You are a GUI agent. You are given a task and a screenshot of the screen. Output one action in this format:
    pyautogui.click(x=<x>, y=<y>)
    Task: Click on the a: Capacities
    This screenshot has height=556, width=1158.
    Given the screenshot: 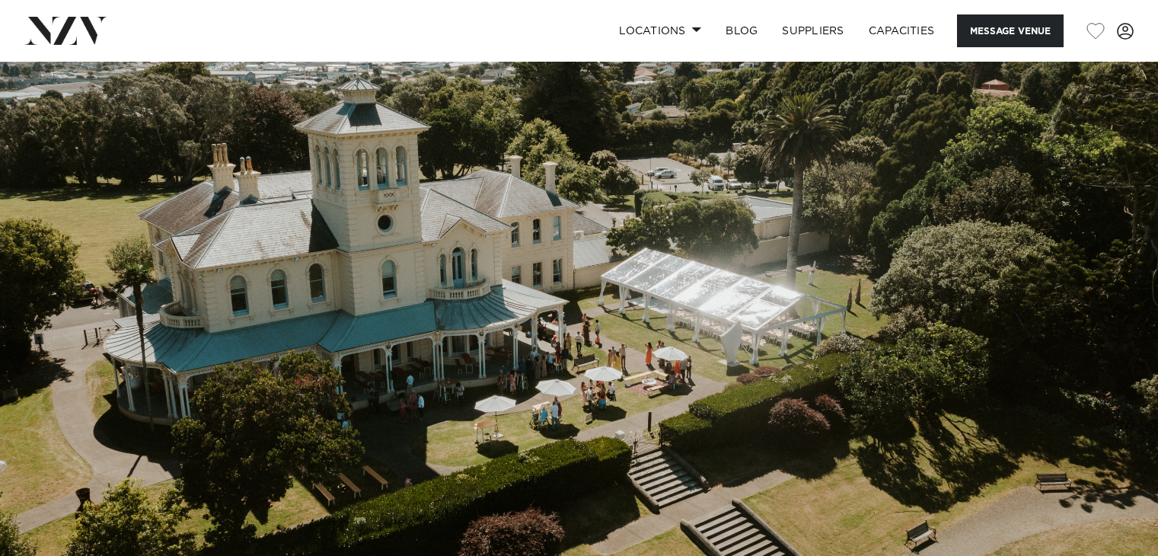 What is the action you would take?
    pyautogui.click(x=902, y=30)
    